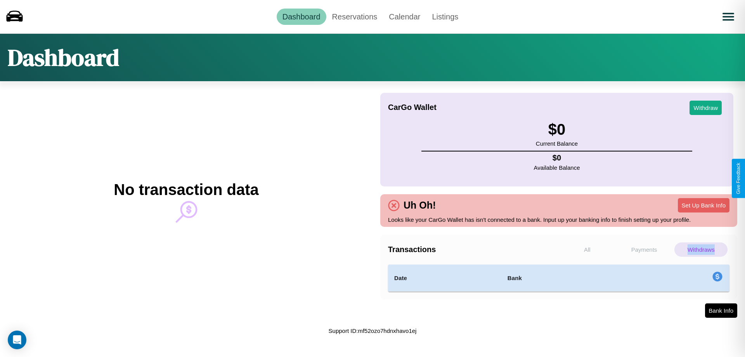 This screenshot has width=745, height=357. What do you see at coordinates (63, 57) in the screenshot?
I see `h1: Dashboard` at bounding box center [63, 57].